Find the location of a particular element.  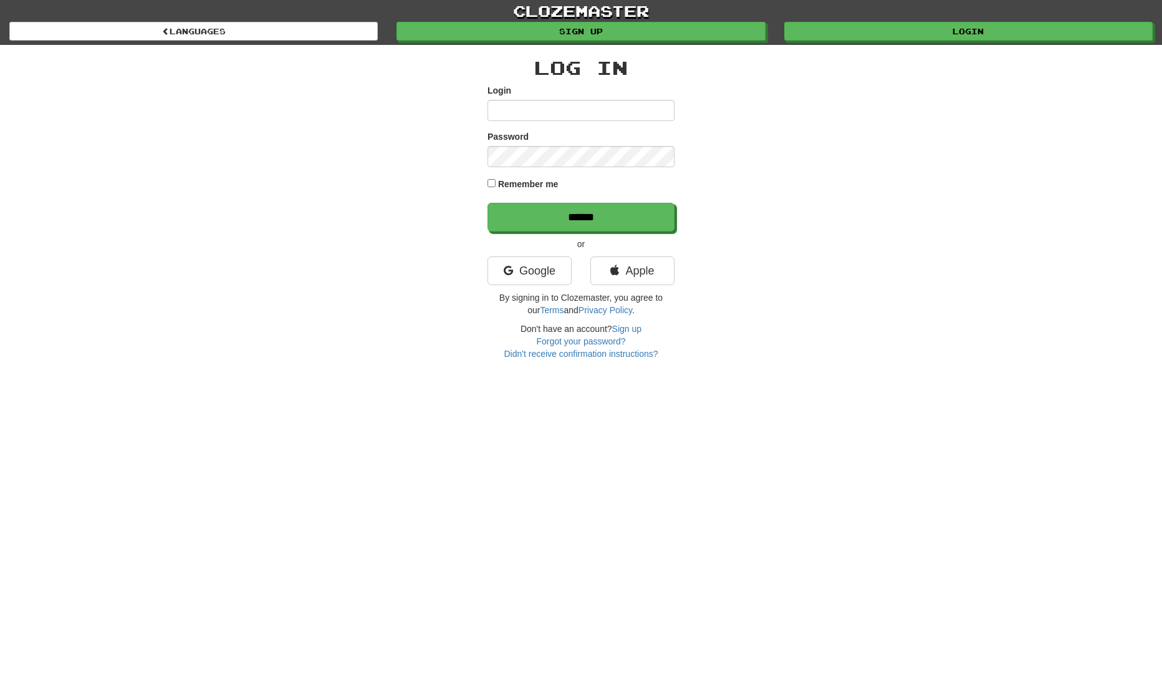

a: Languages is located at coordinates (193, 31).